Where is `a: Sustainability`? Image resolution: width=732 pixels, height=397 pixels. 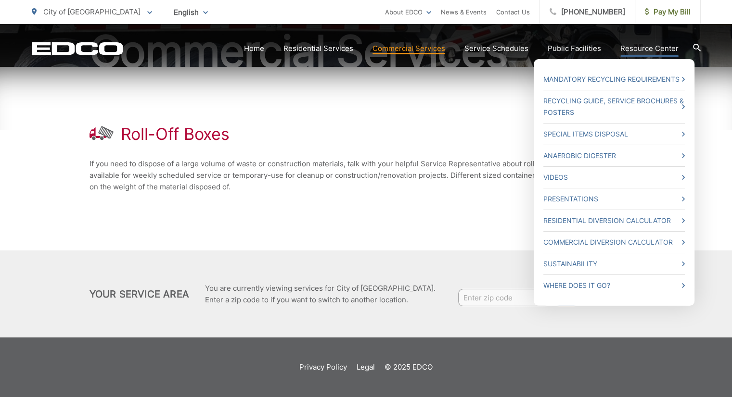
a: Sustainability is located at coordinates (614, 264).